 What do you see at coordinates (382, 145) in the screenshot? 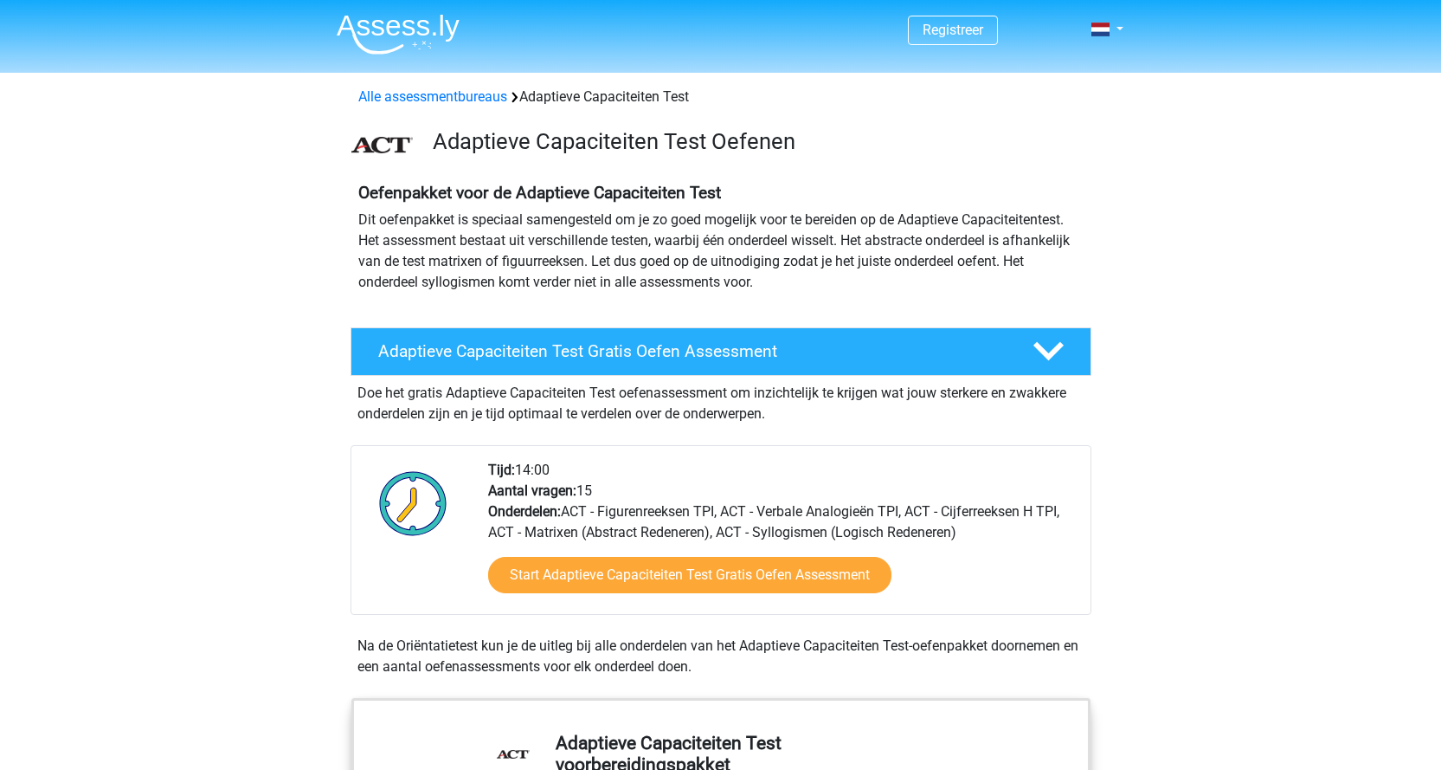
I see `img: ACT` at bounding box center [382, 145].